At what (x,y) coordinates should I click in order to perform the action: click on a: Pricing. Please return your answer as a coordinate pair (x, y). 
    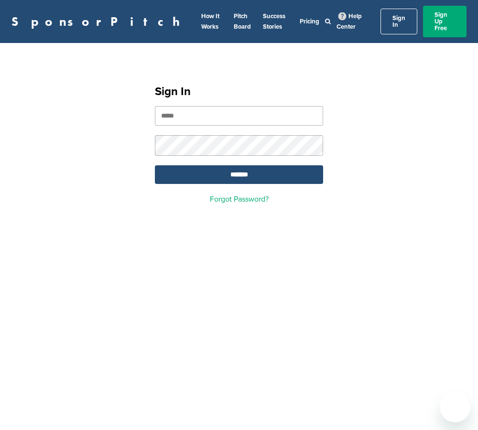
    Looking at the image, I should click on (309, 22).